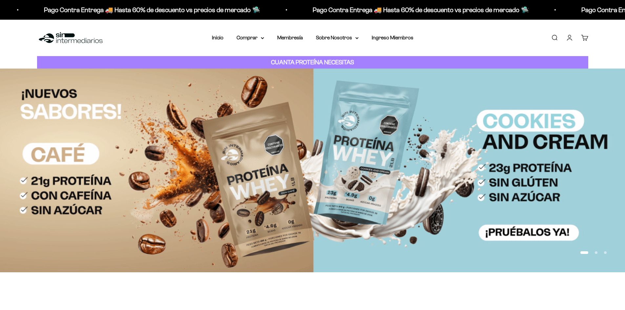  What do you see at coordinates (392, 37) in the screenshot?
I see `a: Ingreso Miembros` at bounding box center [392, 37].